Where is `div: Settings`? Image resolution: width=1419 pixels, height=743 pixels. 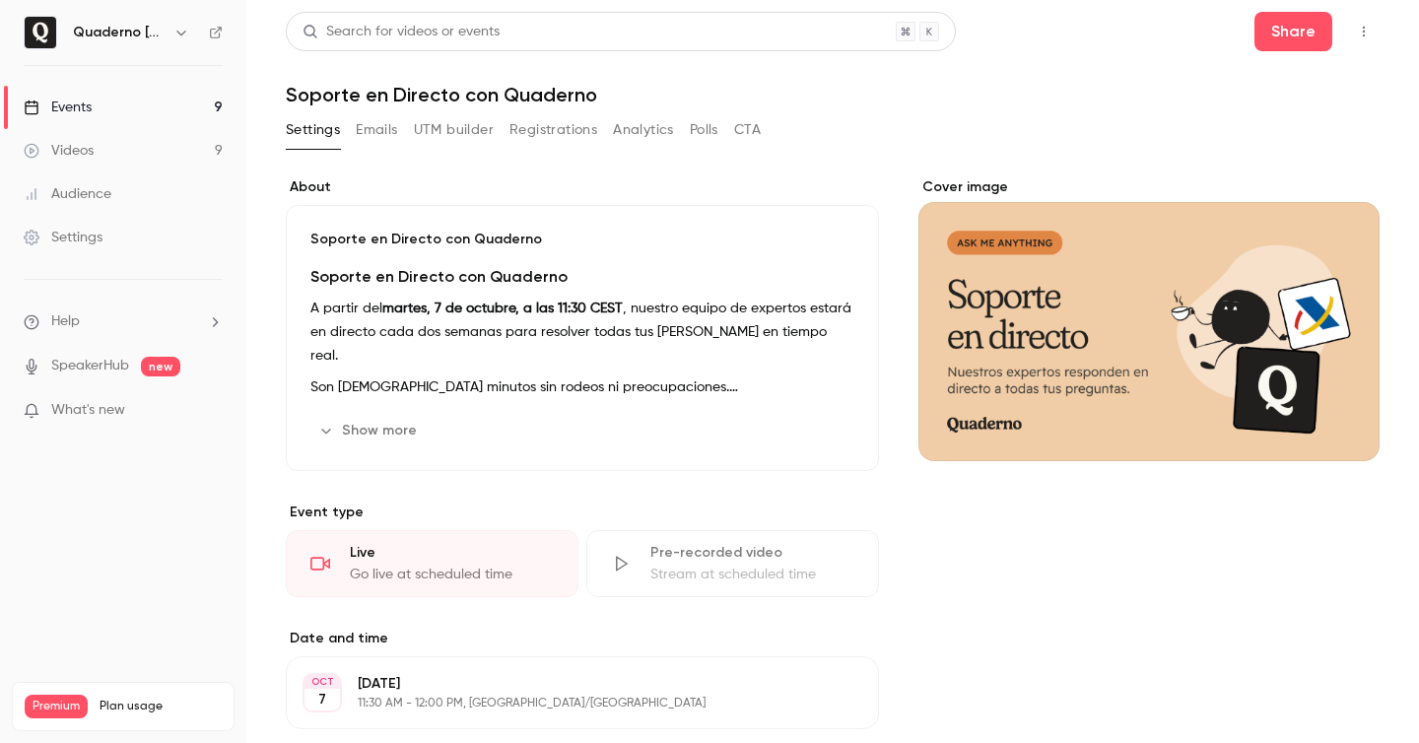
div: Settings is located at coordinates (63, 237).